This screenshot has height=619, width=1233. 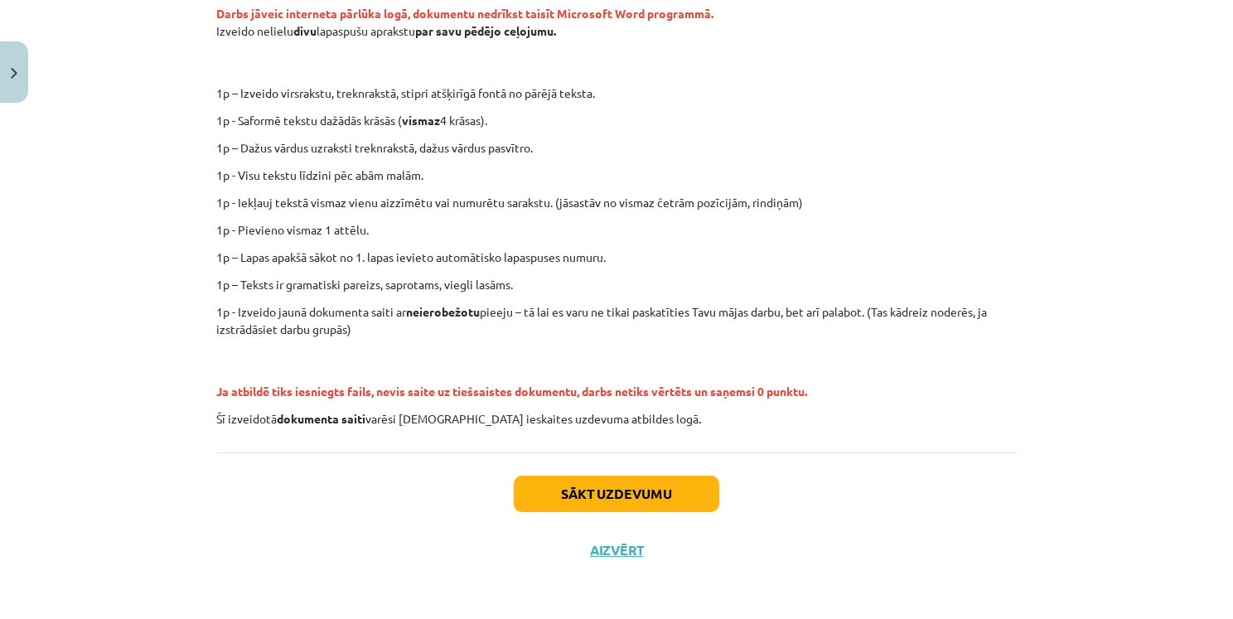 What do you see at coordinates (616, 120) in the screenshot?
I see `p: 1p - Saformē tekstu dažādās krāsās ( 4 krāsas).` at bounding box center [616, 120].